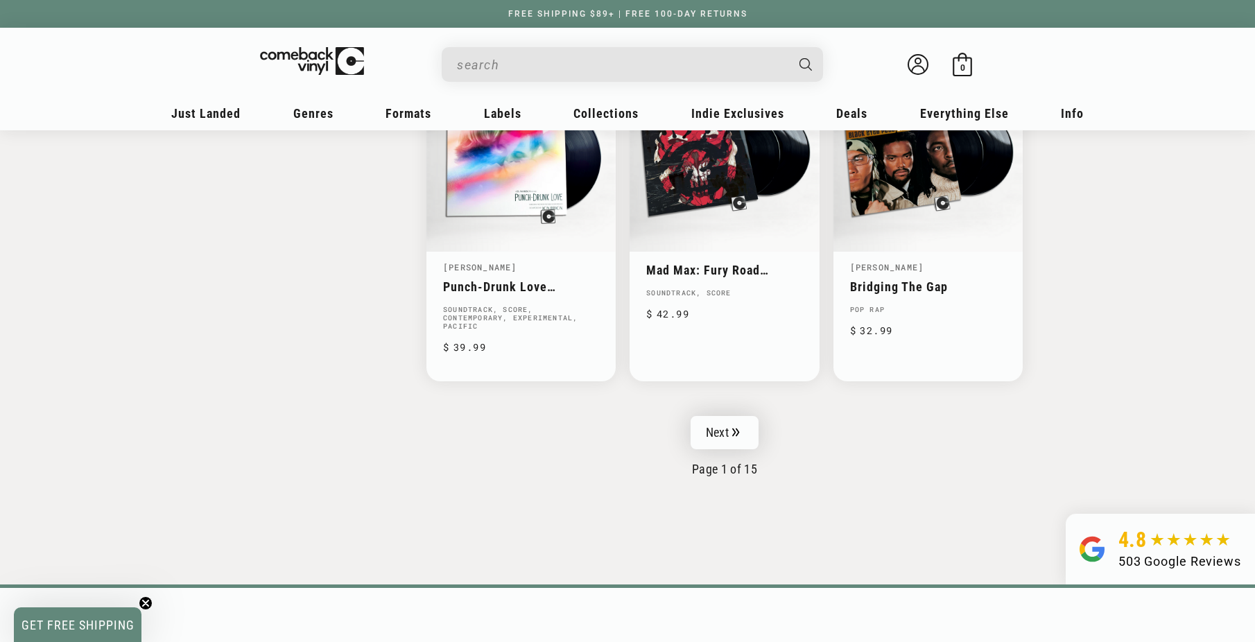 This screenshot has height=642, width=1255. I want to click on nav: Pagination, so click(724, 446).